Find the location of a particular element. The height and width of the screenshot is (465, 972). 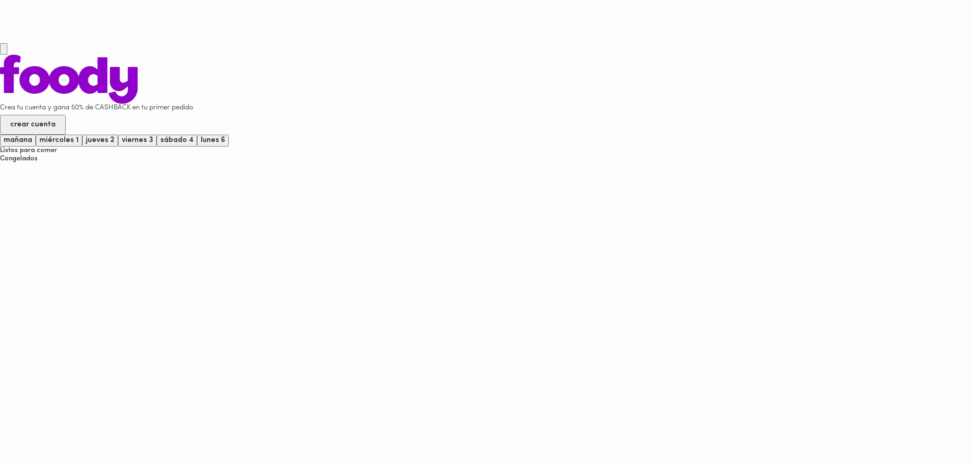

span: crear cuenta is located at coordinates (33, 125).